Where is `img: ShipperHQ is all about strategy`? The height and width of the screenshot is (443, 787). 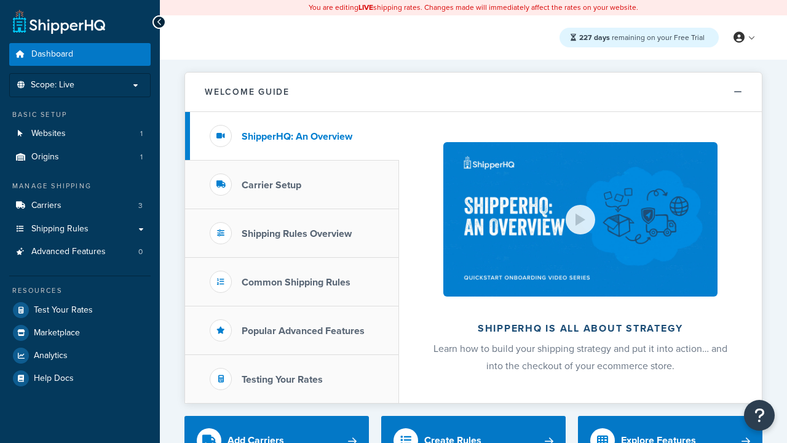
img: ShipperHQ is all about strategy is located at coordinates (580, 219).